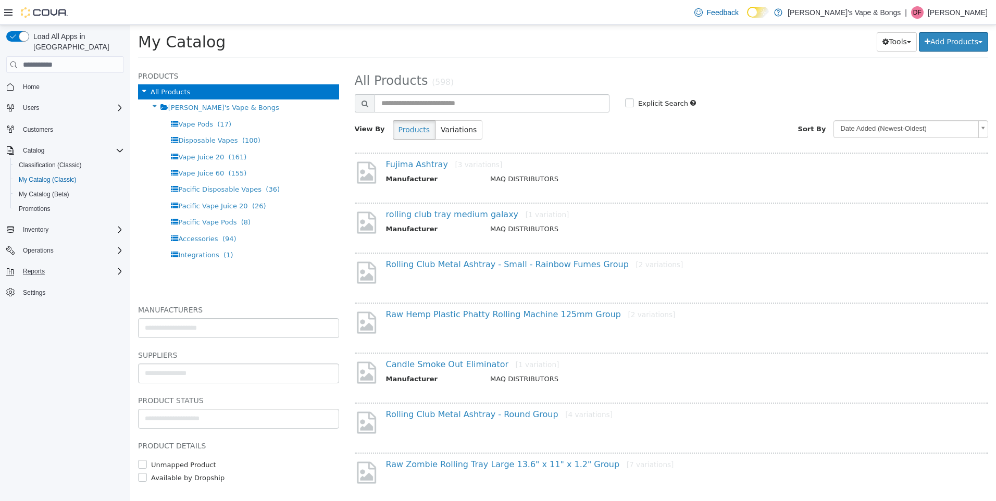  Describe the element at coordinates (38, 130) in the screenshot. I see `a: Customers` at that location.